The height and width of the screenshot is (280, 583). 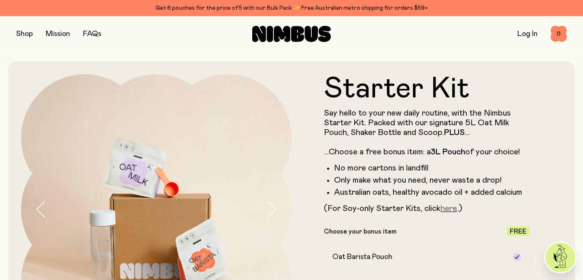 What do you see at coordinates (362, 257) in the screenshot?
I see `h2: Oat Barista Pouch` at bounding box center [362, 257].